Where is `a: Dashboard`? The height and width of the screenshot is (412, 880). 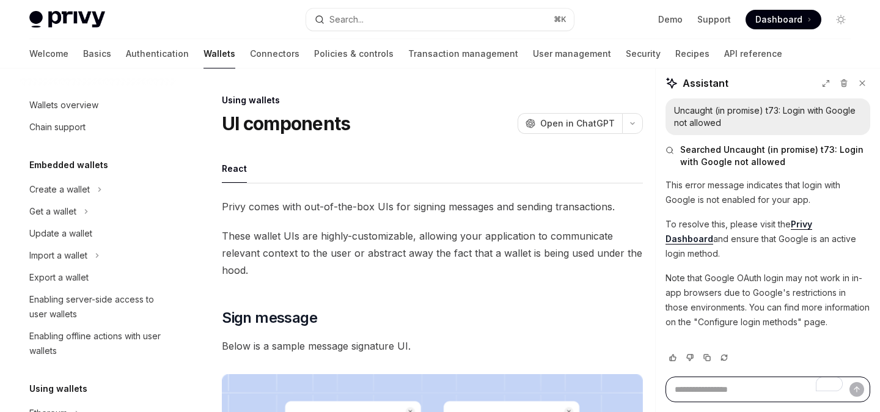 a: Dashboard is located at coordinates (784, 20).